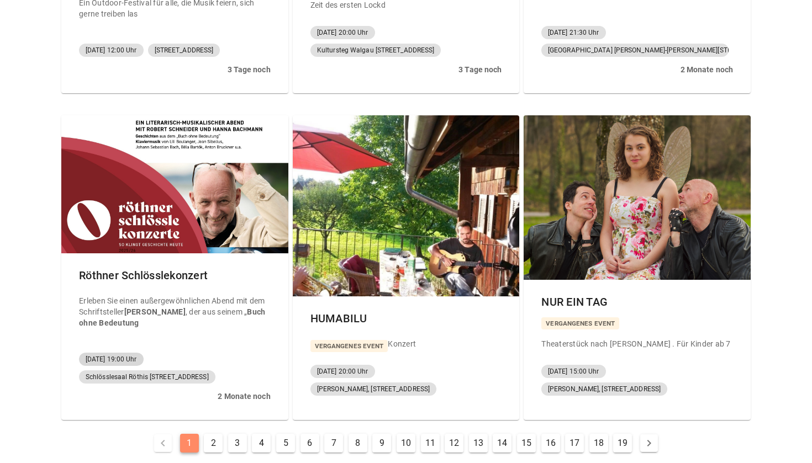  What do you see at coordinates (574, 443) in the screenshot?
I see `button: Goto Page 17` at bounding box center [574, 443].